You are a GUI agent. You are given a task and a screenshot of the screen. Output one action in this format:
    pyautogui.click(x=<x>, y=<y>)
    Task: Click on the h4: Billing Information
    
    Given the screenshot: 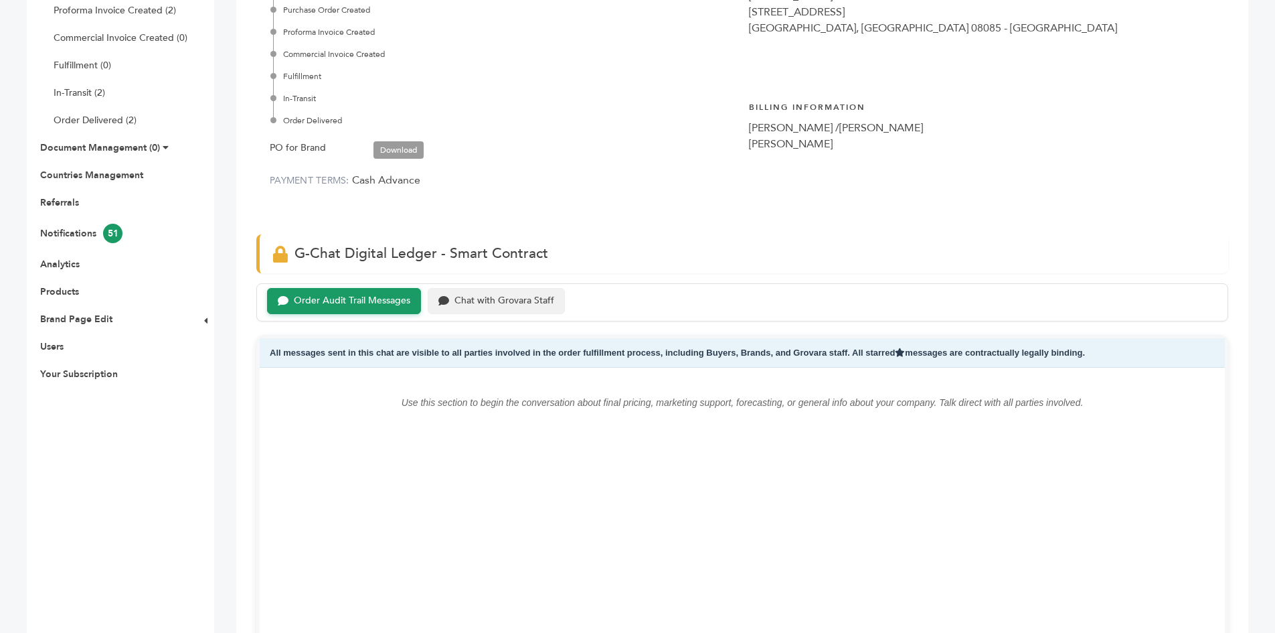 What is the action you would take?
    pyautogui.click(x=982, y=106)
    